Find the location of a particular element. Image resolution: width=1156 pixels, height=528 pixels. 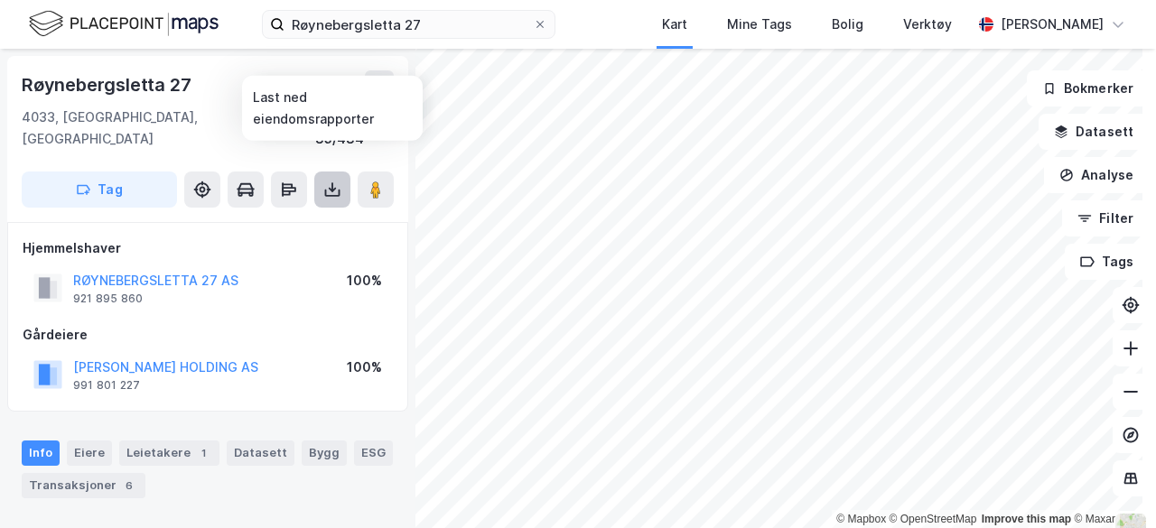

div: Chat Widget is located at coordinates (1111, 485).